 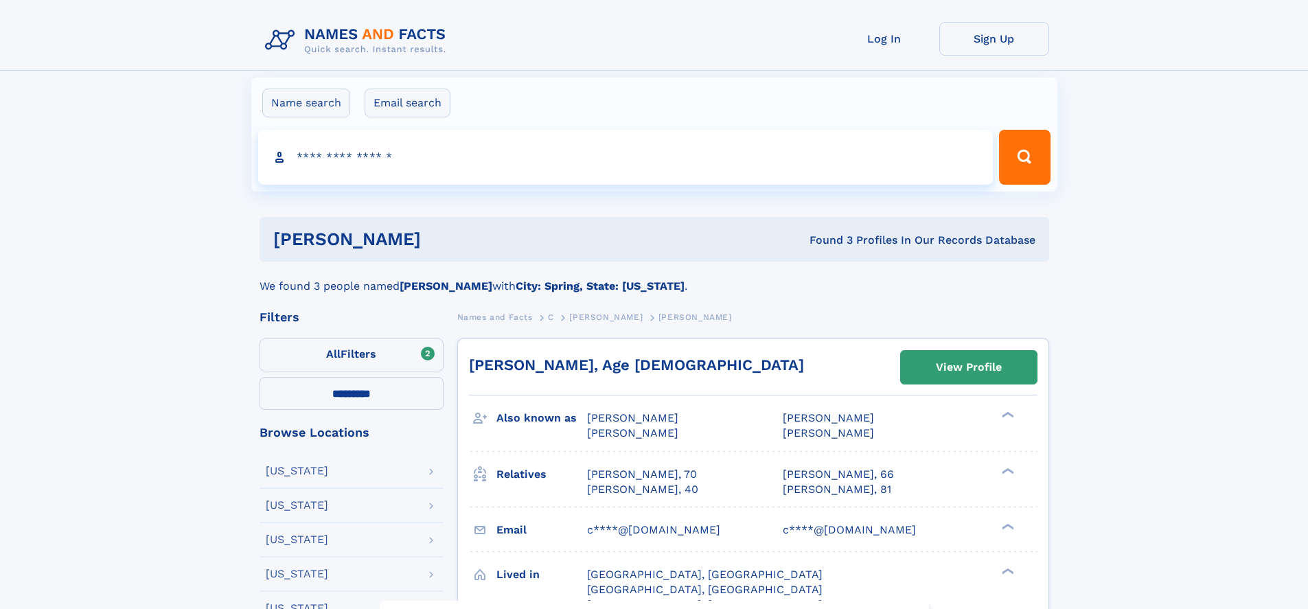 I want to click on h3: Lived in, so click(x=542, y=575).